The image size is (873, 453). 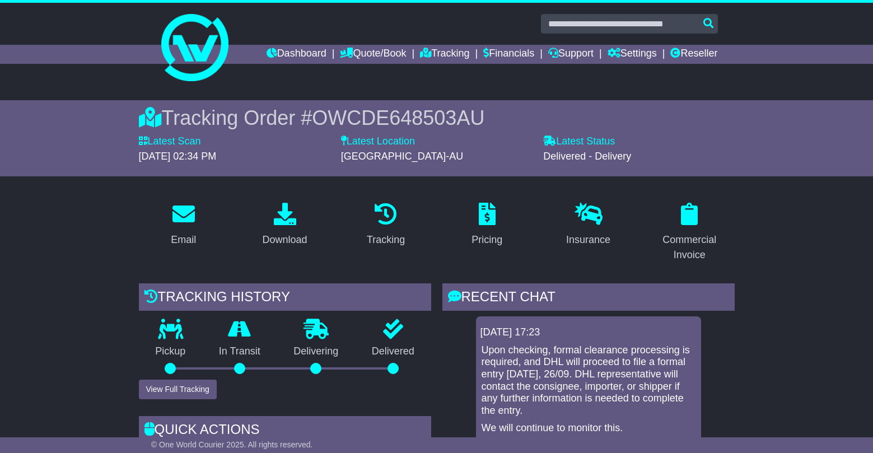 What do you see at coordinates (689, 232) in the screenshot?
I see `a: Commercial Invoice` at bounding box center [689, 232].